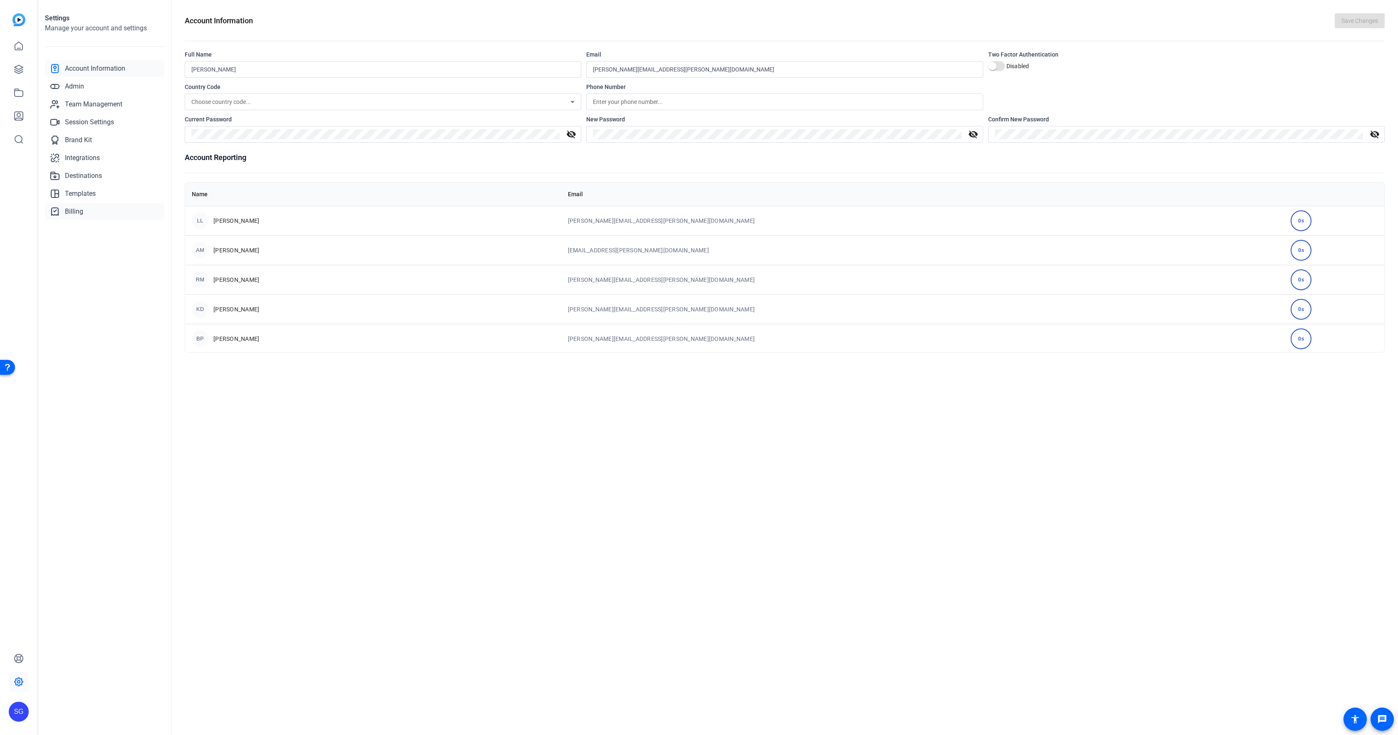  Describe the element at coordinates (104, 104) in the screenshot. I see `a: Team Management` at that location.